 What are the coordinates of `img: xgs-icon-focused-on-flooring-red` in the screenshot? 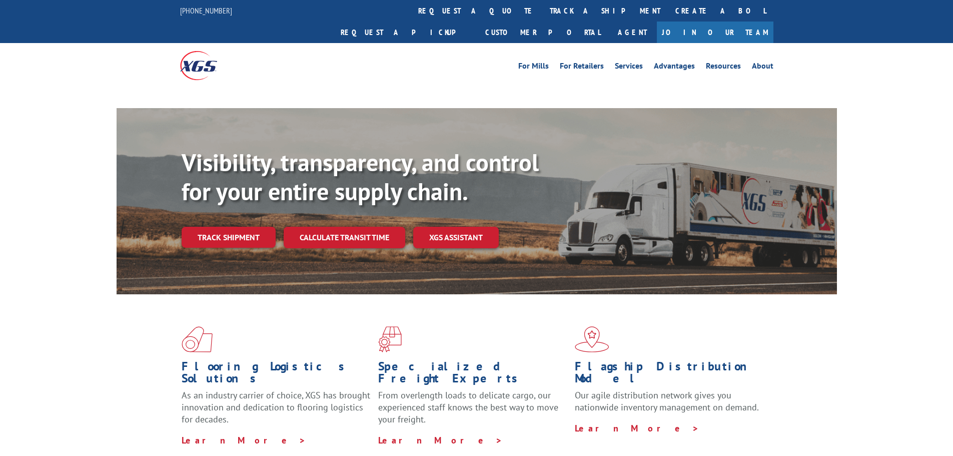 It's located at (390, 339).